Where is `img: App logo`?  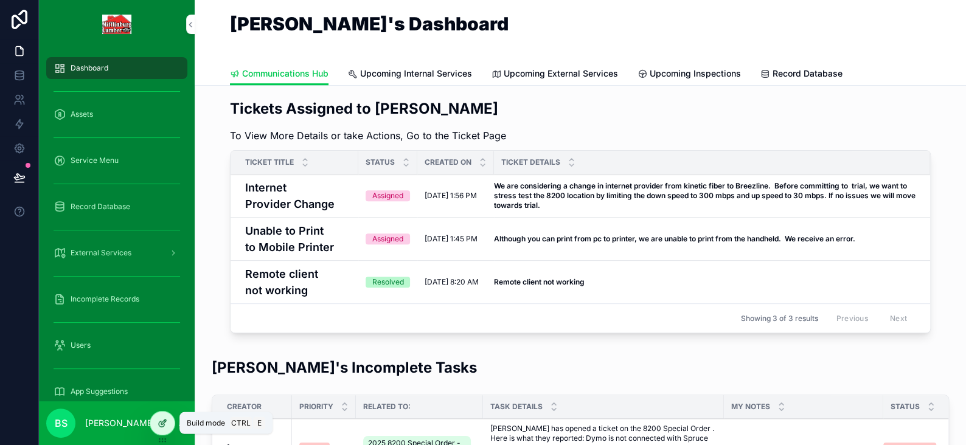 img: App logo is located at coordinates (117, 24).